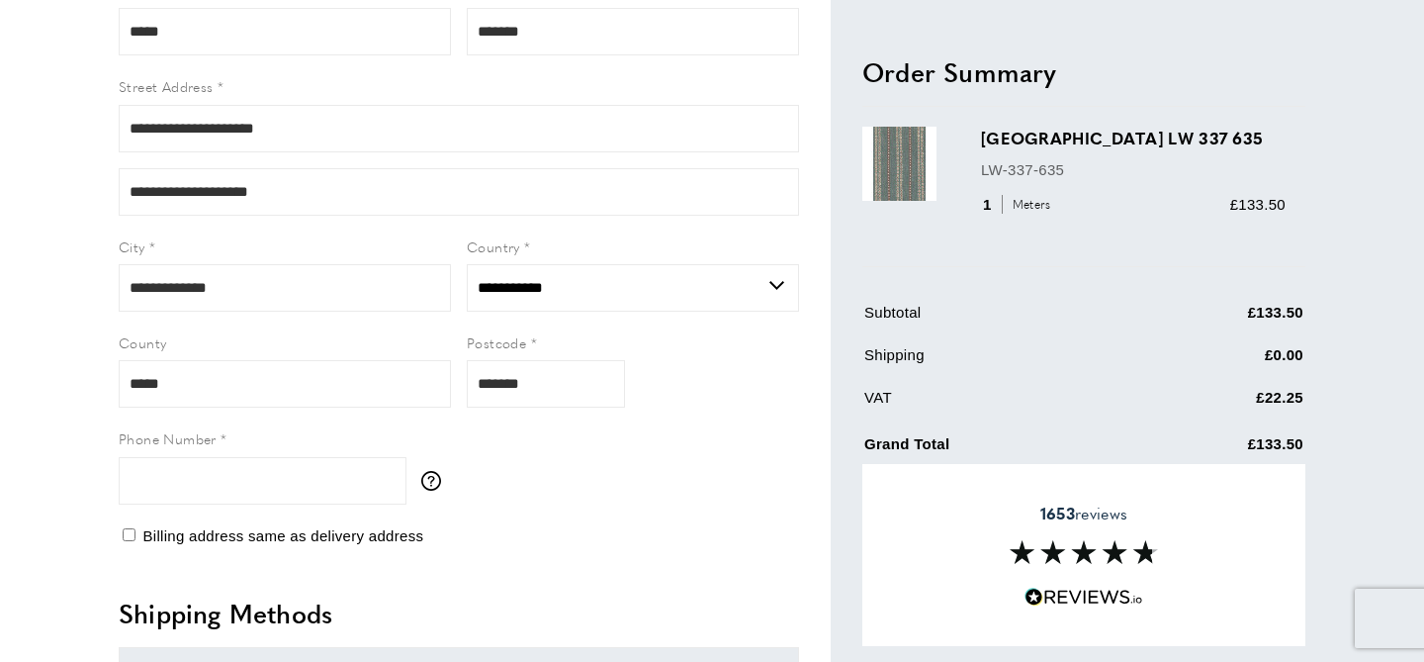  What do you see at coordinates (997, 403) in the screenshot?
I see `td: VAT` at bounding box center [997, 403].